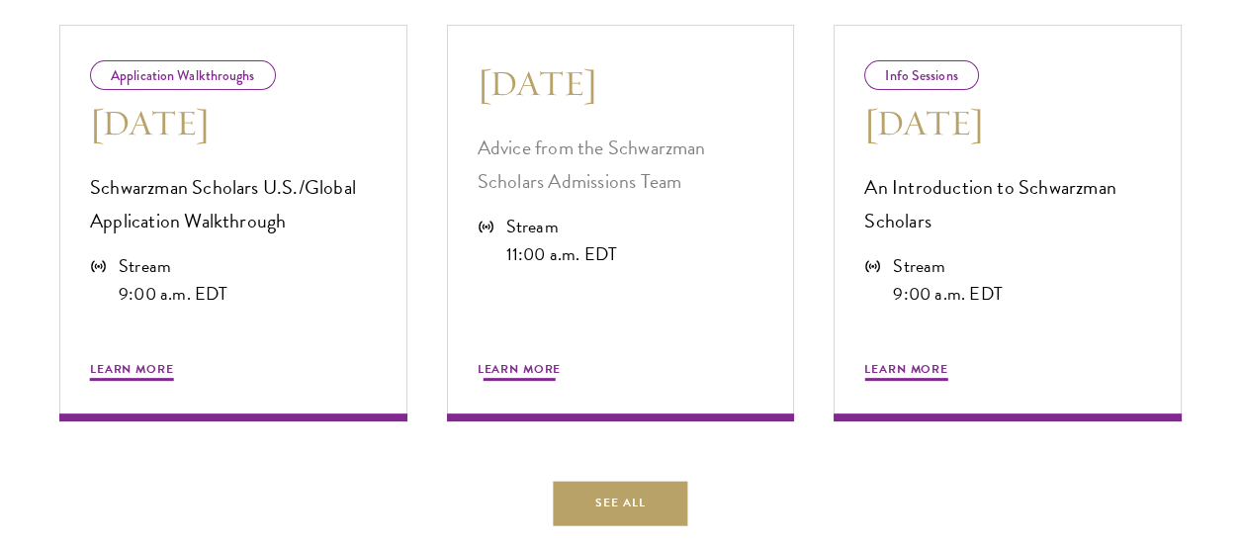 The height and width of the screenshot is (548, 1241). Describe the element at coordinates (921, 75) in the screenshot. I see `div: Info Sessions` at that location.